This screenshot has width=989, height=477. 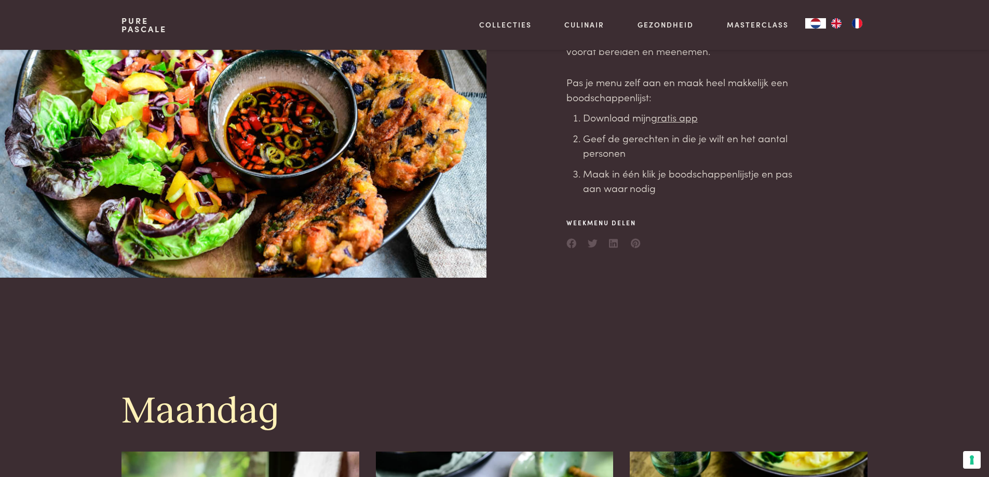 I want to click on h1: Maandag, so click(x=494, y=412).